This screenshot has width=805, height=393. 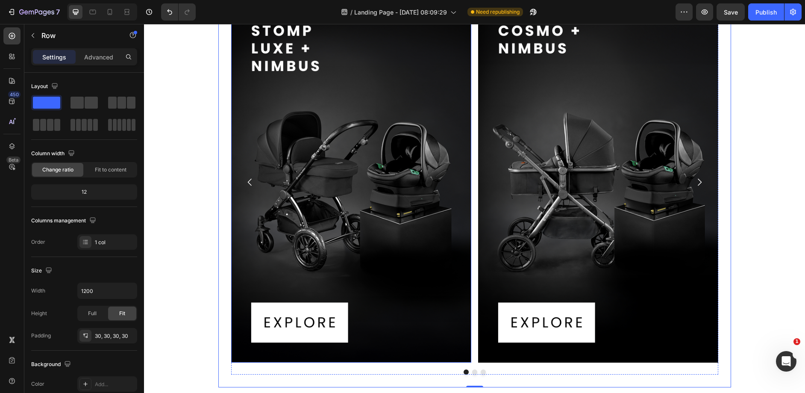 I want to click on p: 7, so click(x=58, y=12).